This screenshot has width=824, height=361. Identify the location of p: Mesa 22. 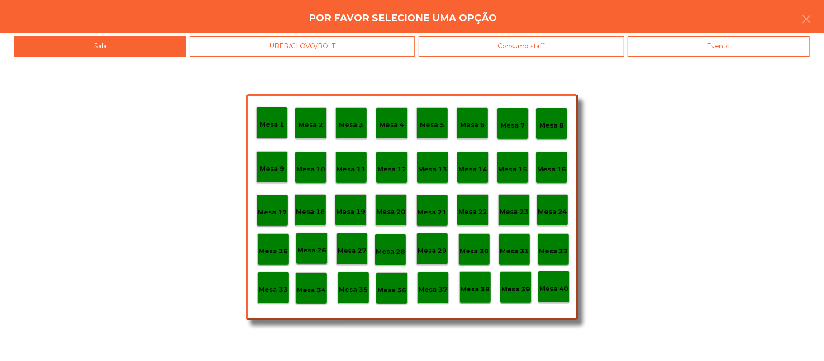
(473, 212).